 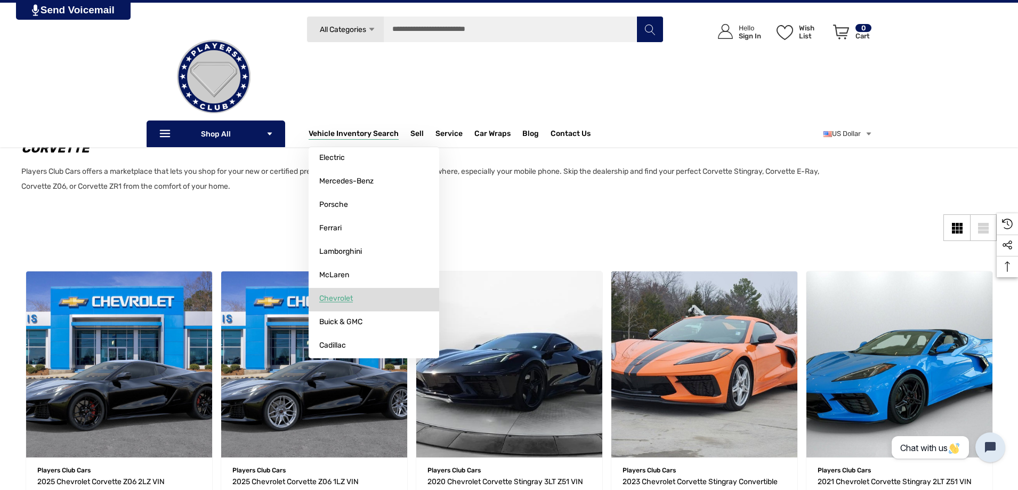 What do you see at coordinates (509, 364) in the screenshot?
I see `img: For Sale: 2020 Chevrolet Corvette Stingray 3LT Z51 VIN 1G1Y82D4XL5106394` at bounding box center [509, 364].